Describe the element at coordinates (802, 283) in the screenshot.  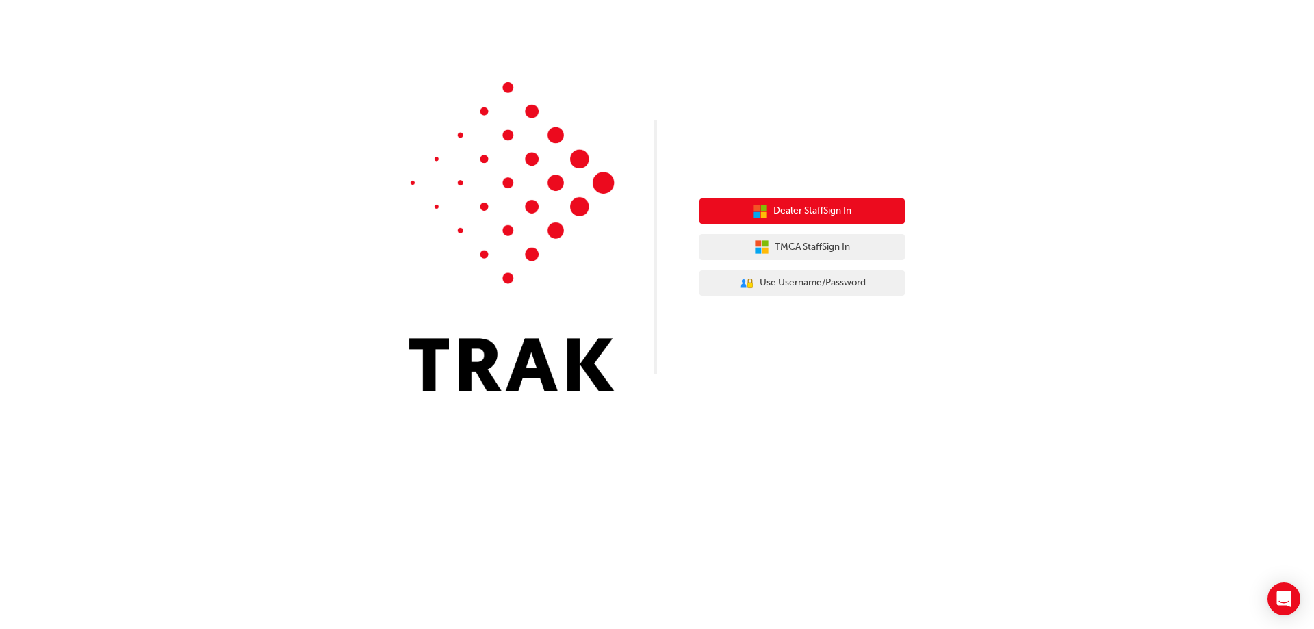
I see `button: Use Username/Password` at that location.